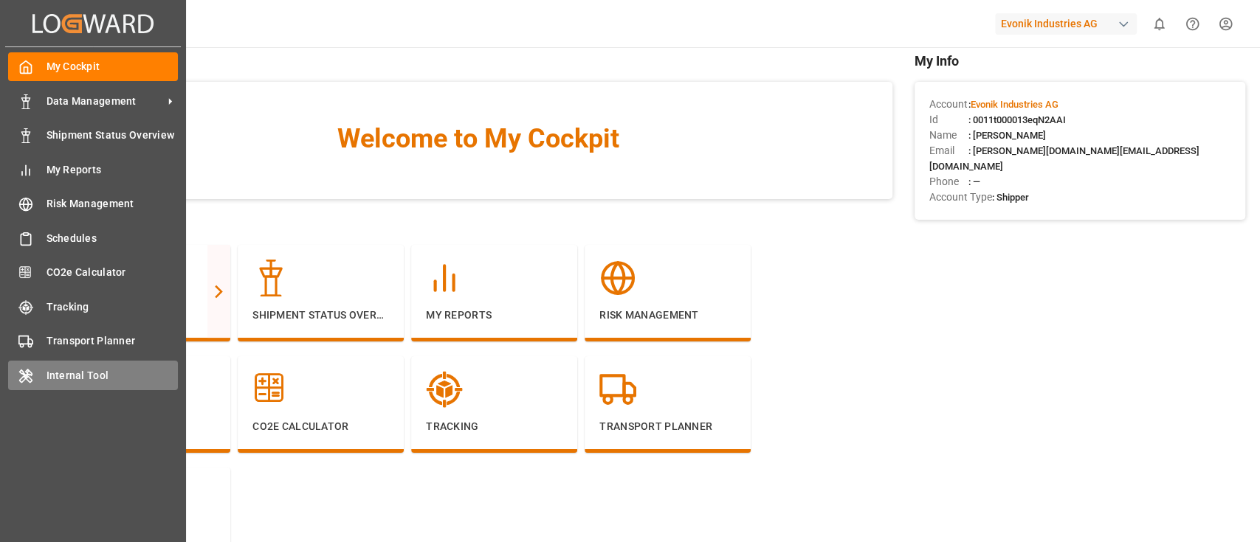 The image size is (1260, 542). Describe the element at coordinates (93, 306) in the screenshot. I see `a: Tracking` at that location.